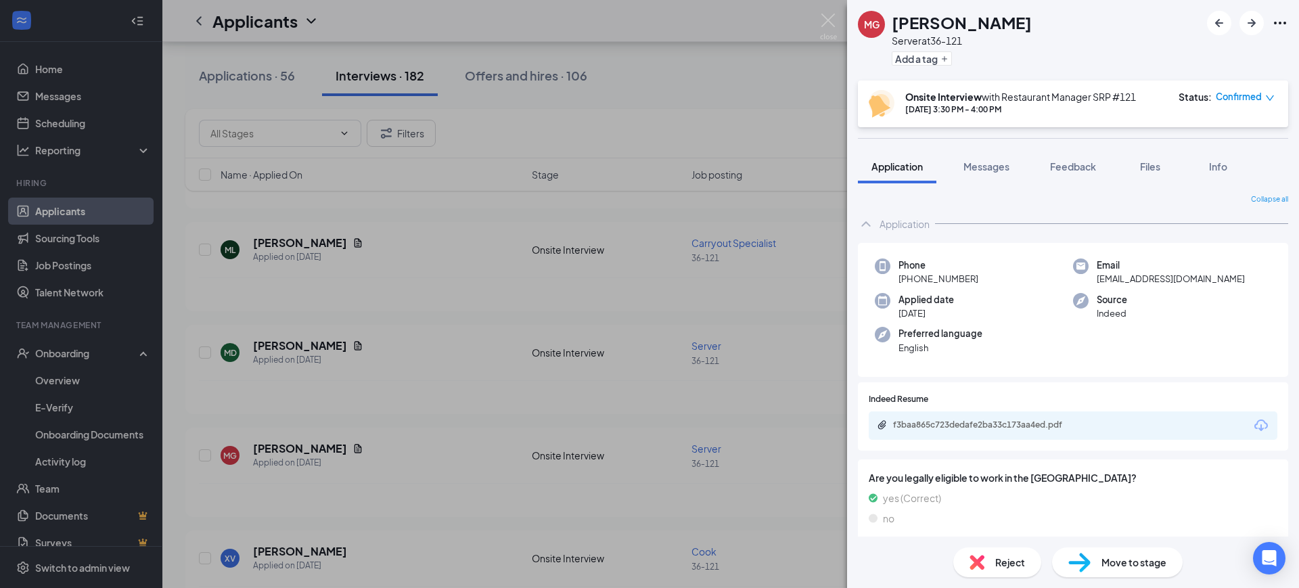 Image resolution: width=1299 pixels, height=588 pixels. I want to click on span: Email, so click(1171, 265).